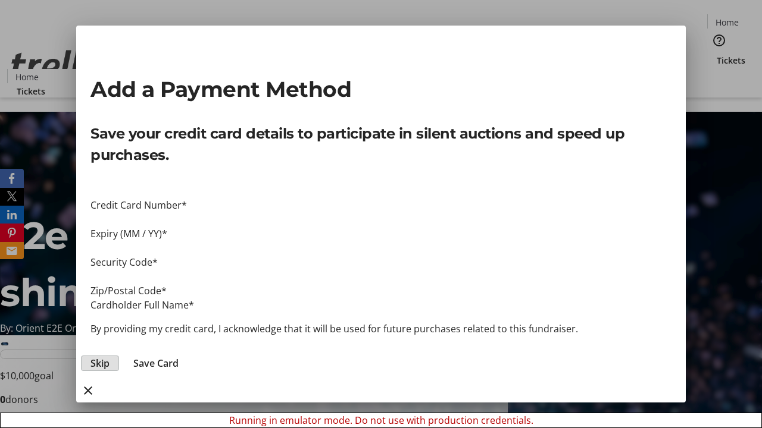  Describe the element at coordinates (156, 364) in the screenshot. I see `span: Save Card` at that location.